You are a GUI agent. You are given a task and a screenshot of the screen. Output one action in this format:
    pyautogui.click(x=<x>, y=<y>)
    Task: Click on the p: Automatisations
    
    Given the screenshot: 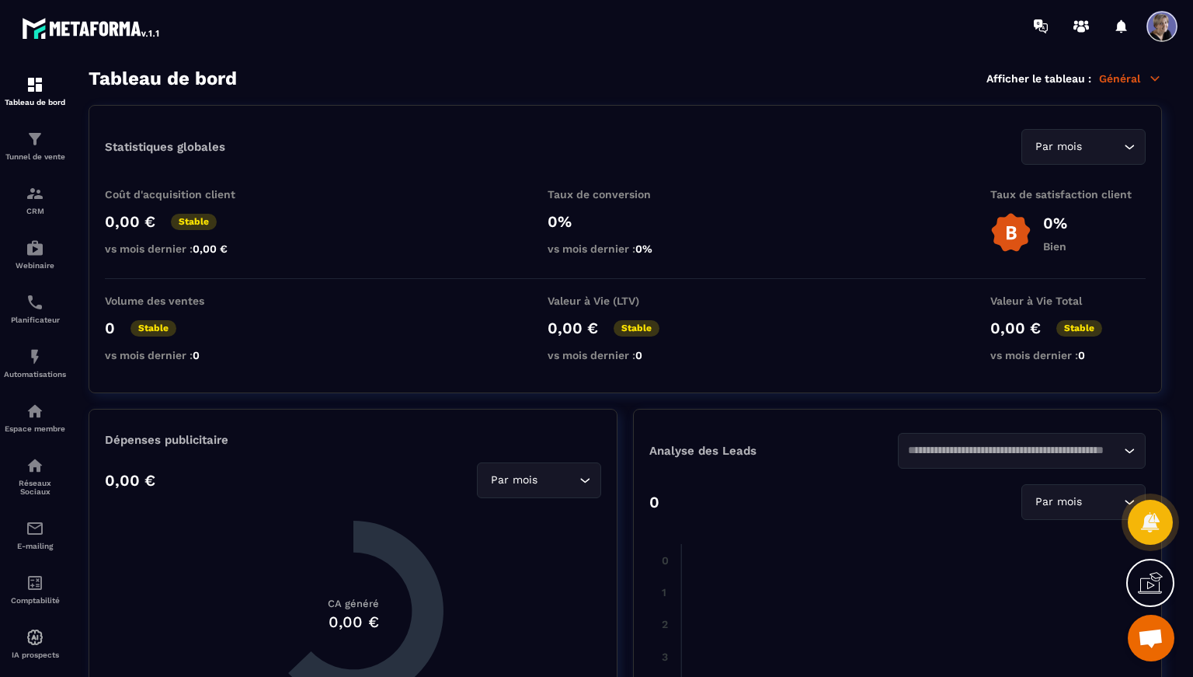 What is the action you would take?
    pyautogui.click(x=35, y=374)
    